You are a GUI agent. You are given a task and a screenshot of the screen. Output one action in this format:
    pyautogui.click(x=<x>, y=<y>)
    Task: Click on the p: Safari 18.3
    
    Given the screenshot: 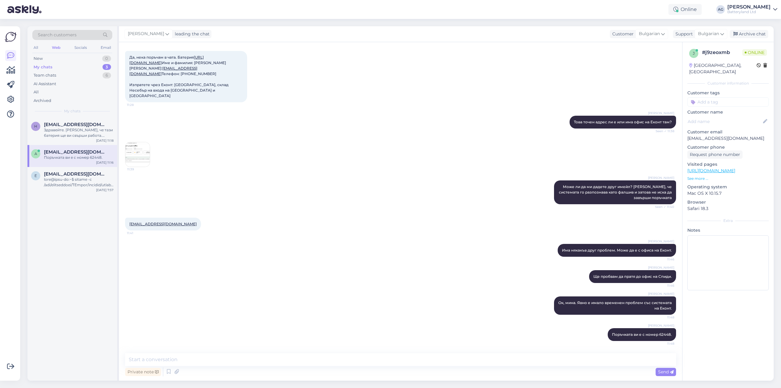 What is the action you would take?
    pyautogui.click(x=728, y=208)
    